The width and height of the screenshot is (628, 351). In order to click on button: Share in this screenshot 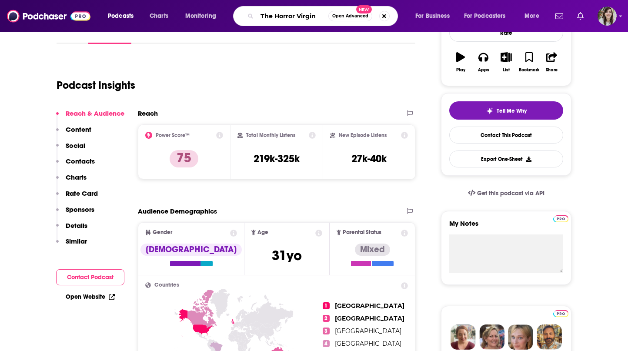, I will do `click(552, 62)`.